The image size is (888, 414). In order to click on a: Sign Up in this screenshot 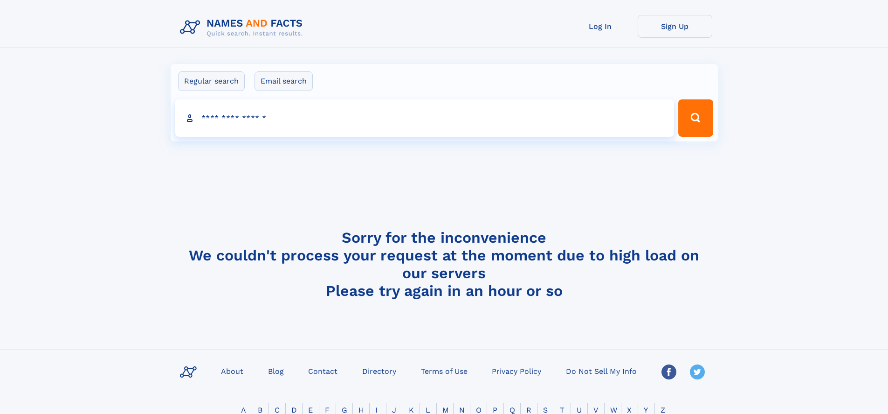, I will do `click(675, 26)`.